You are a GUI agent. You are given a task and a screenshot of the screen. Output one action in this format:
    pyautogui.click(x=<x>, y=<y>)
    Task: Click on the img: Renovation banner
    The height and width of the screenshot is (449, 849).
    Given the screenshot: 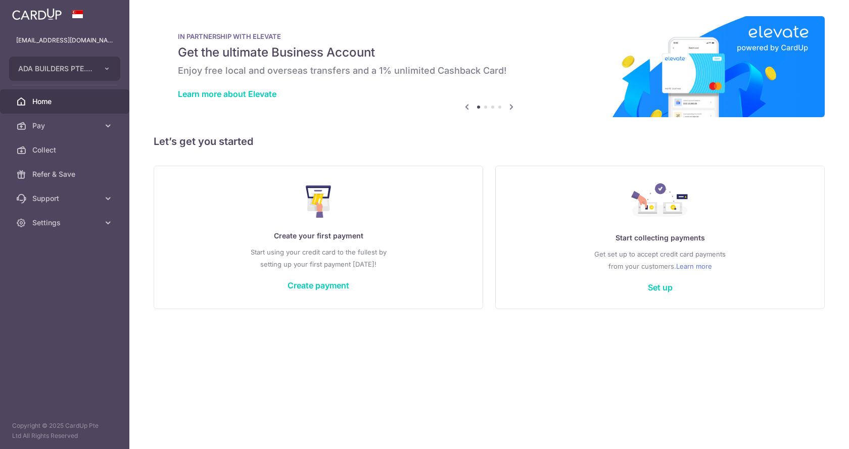 What is the action you would take?
    pyautogui.click(x=489, y=67)
    